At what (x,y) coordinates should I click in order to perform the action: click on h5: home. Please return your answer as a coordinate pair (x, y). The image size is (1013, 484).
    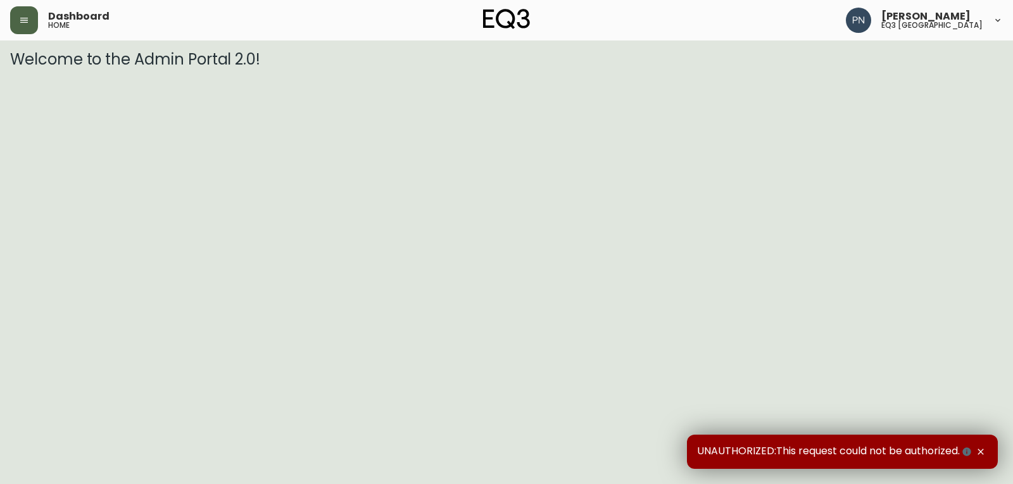
    Looking at the image, I should click on (59, 25).